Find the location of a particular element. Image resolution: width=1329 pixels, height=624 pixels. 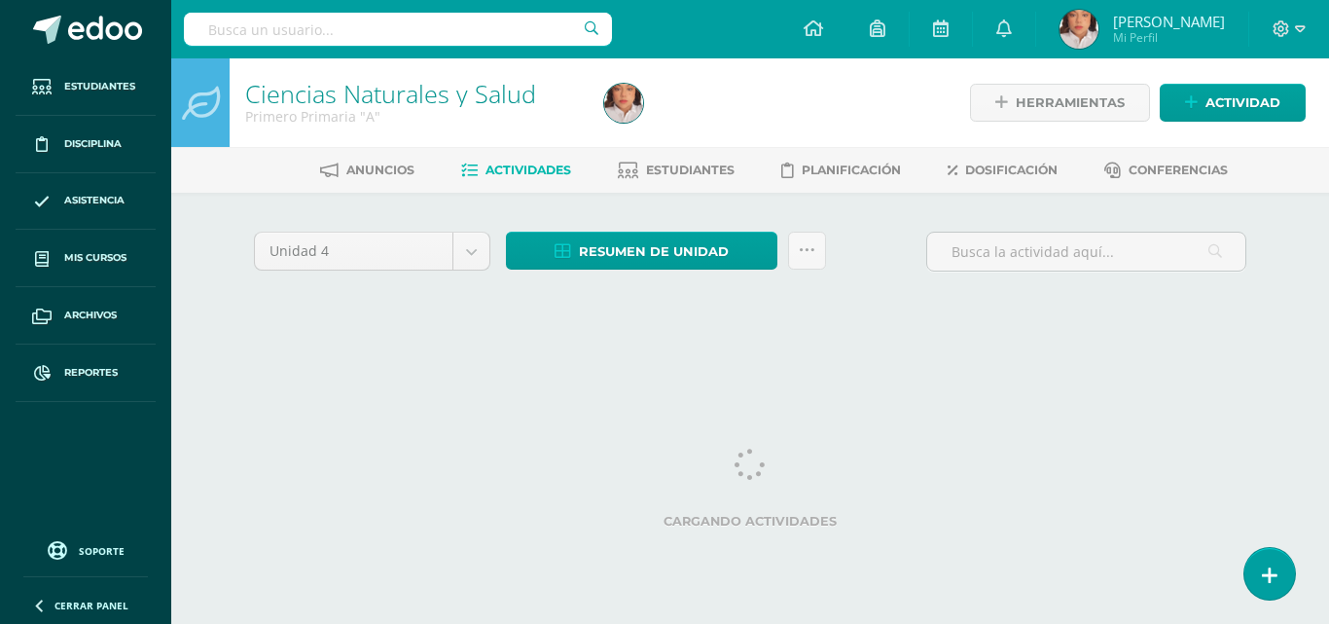

span: Reportes is located at coordinates (90, 373).